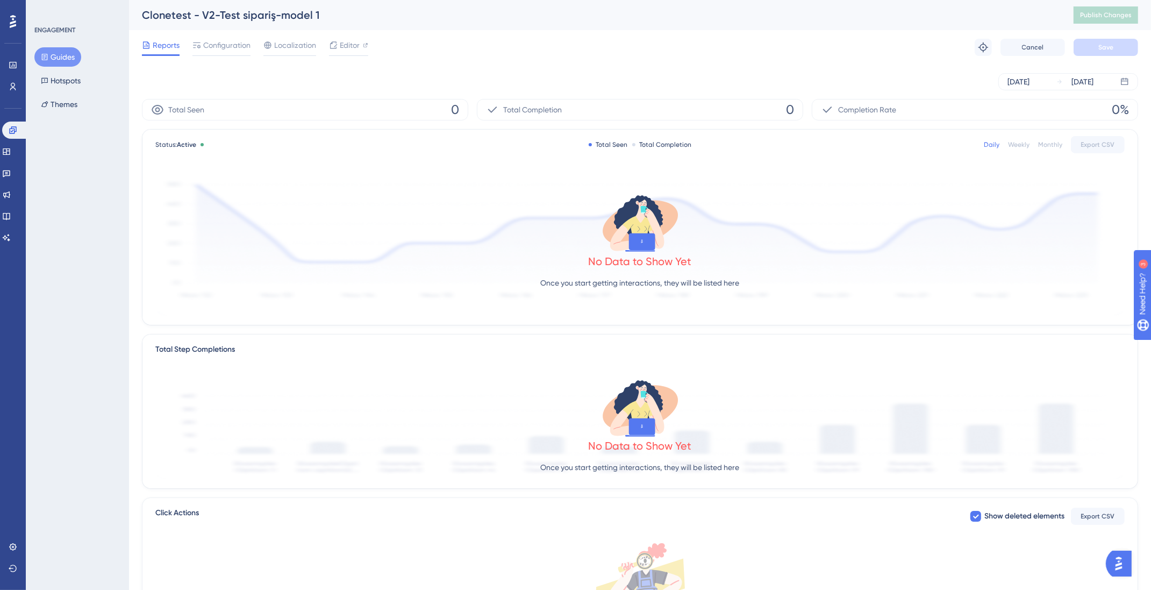 The height and width of the screenshot is (590, 1151). What do you see at coordinates (1033, 47) in the screenshot?
I see `button: Cancel` at bounding box center [1033, 47].